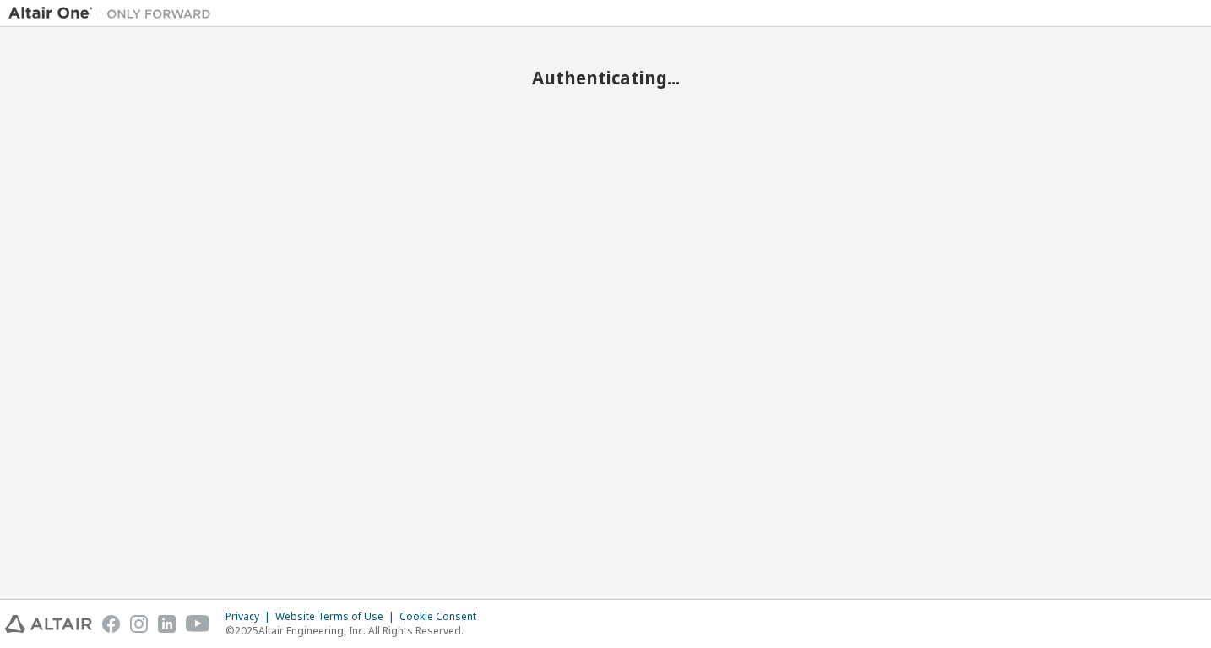  Describe the element at coordinates (198, 624) in the screenshot. I see `img: youtube.svg` at that location.